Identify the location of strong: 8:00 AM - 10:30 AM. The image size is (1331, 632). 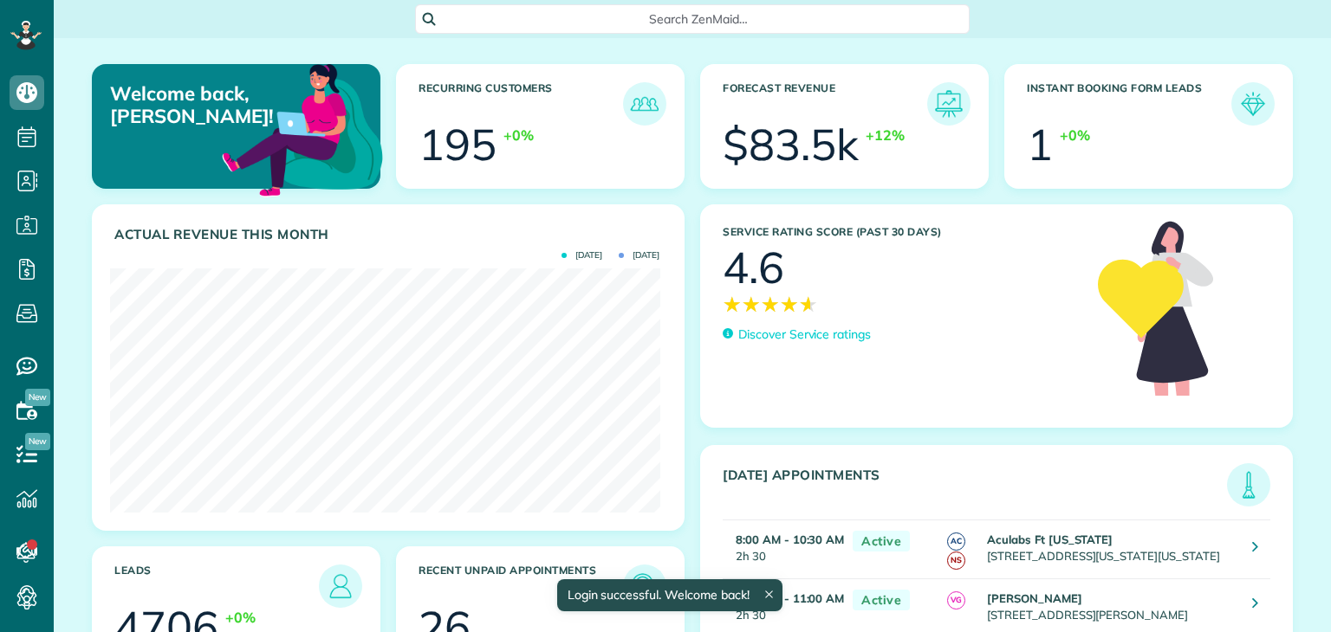
(789, 540).